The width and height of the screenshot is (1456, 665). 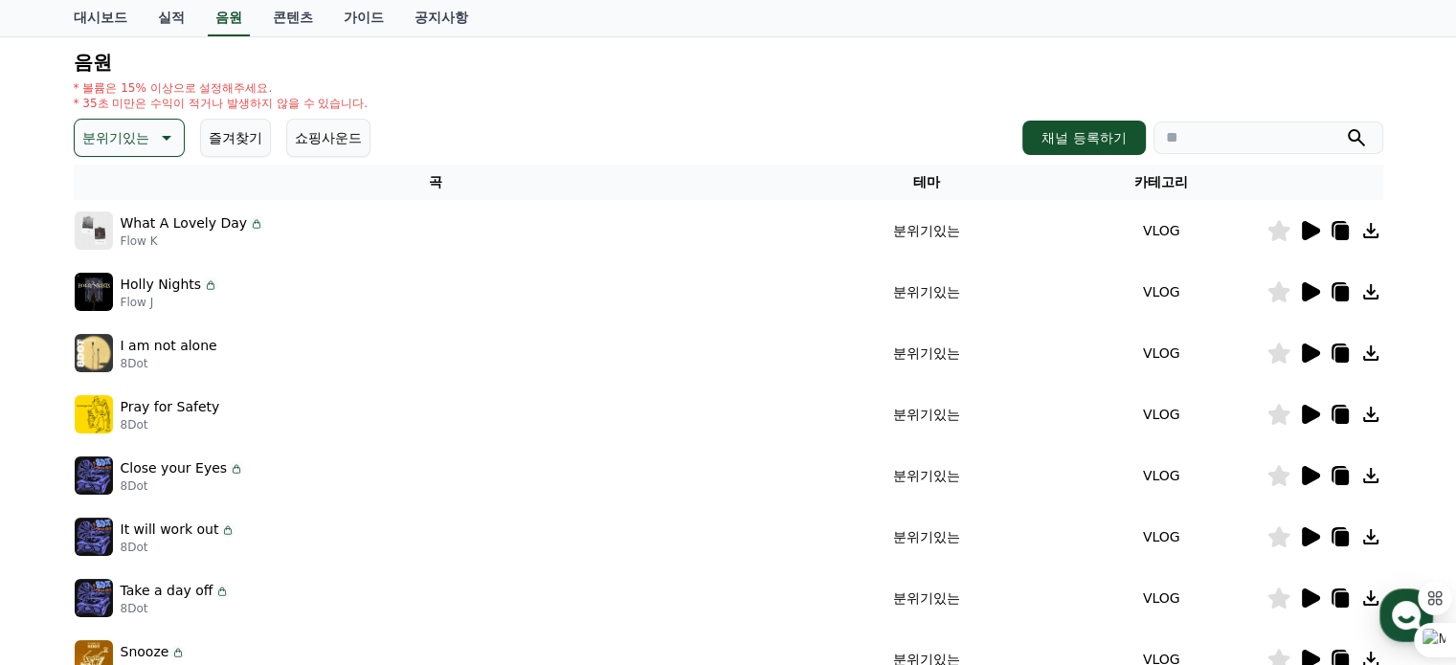 What do you see at coordinates (66, 530) in the screenshot?
I see `a: 홈` at bounding box center [66, 530].